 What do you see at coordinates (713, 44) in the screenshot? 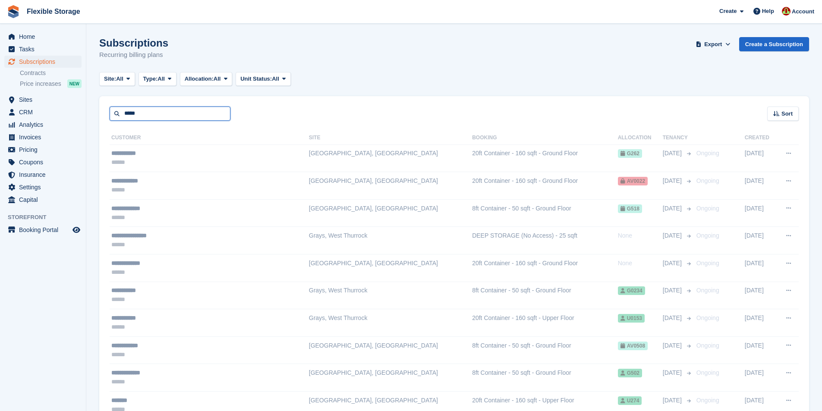
I see `span: Export` at bounding box center [713, 44].